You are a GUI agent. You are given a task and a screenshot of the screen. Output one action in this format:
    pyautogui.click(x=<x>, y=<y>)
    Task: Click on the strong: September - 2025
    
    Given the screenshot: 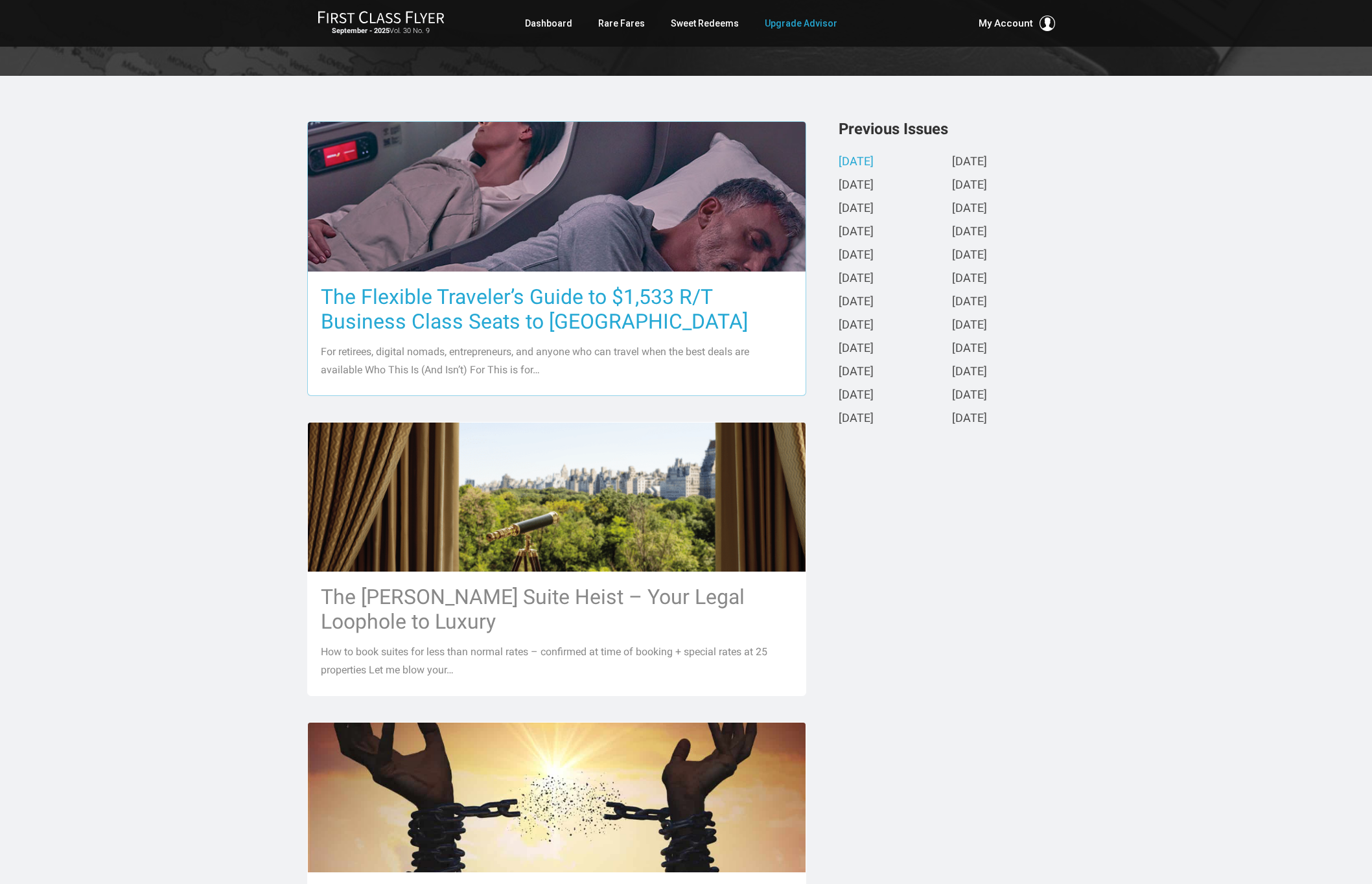 What is the action you would take?
    pyautogui.click(x=360, y=31)
    